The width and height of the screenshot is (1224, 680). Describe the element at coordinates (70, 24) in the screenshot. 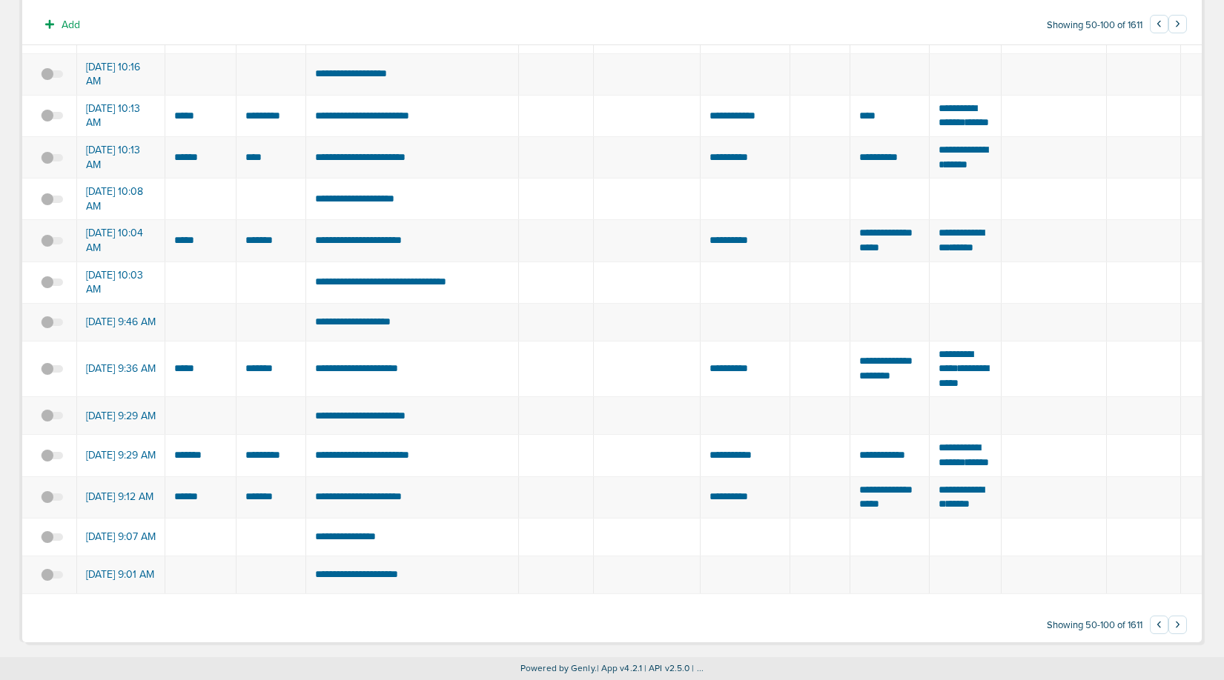

I see `span: Add` at that location.